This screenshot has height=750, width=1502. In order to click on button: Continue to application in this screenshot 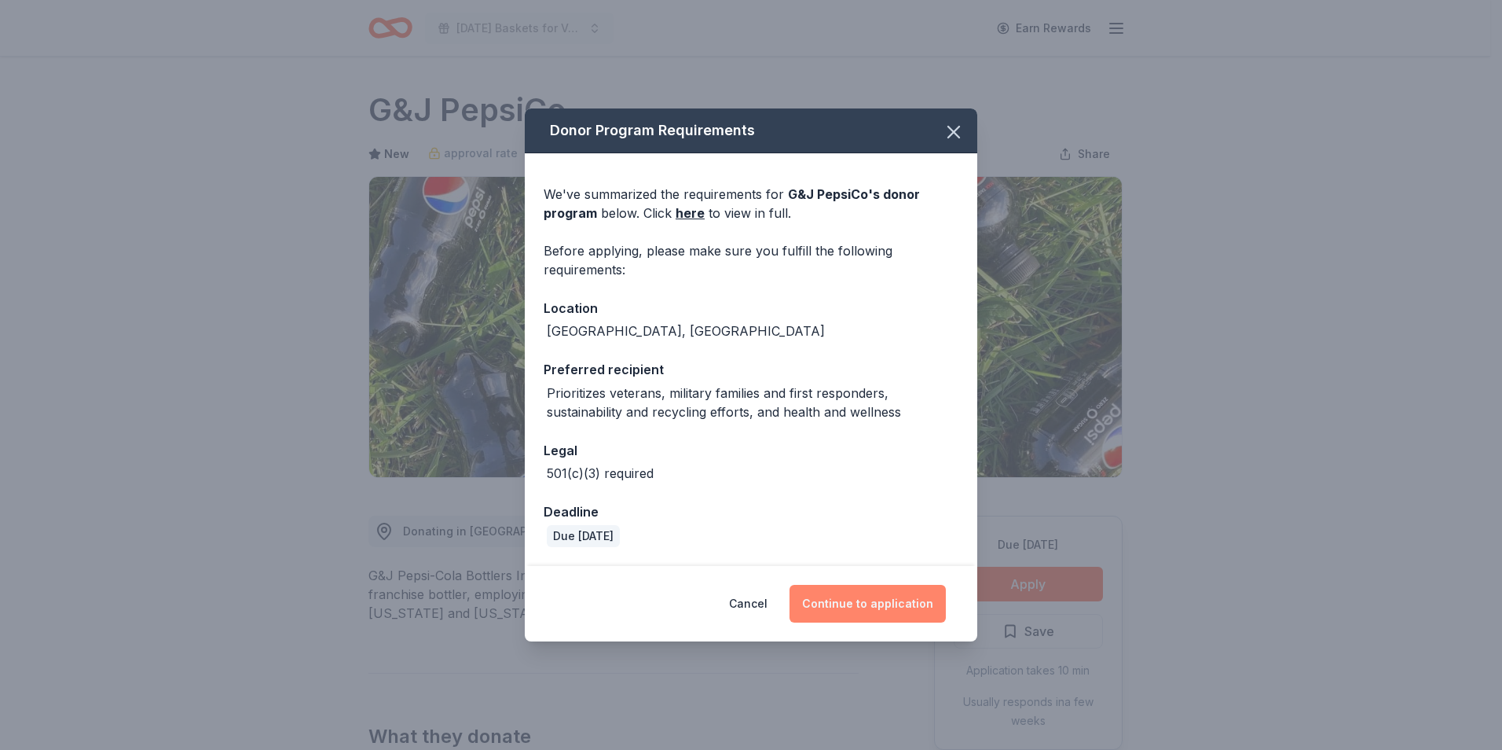, I will do `click(868, 604)`.